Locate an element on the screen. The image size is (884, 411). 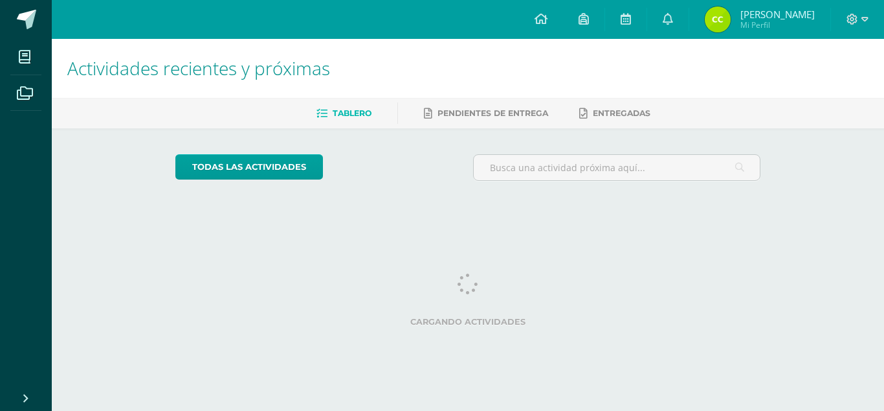
a: Tablero is located at coordinates (344, 113).